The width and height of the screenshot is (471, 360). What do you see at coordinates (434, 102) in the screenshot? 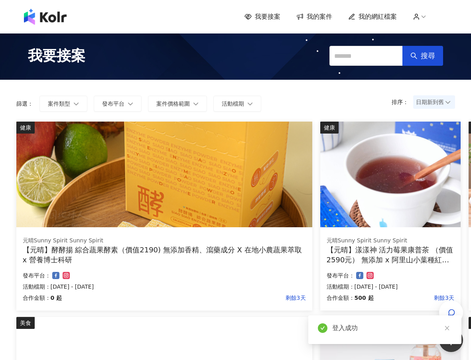
I see `span: 日期新到舊` at bounding box center [434, 102].